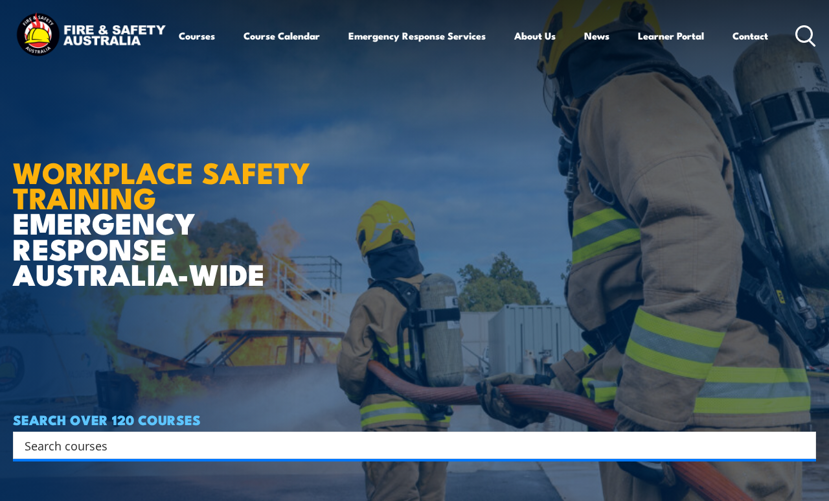 The image size is (829, 501). What do you see at coordinates (415, 419) in the screenshot?
I see `h4: SEARCH OVER 120 COURSES` at bounding box center [415, 419].